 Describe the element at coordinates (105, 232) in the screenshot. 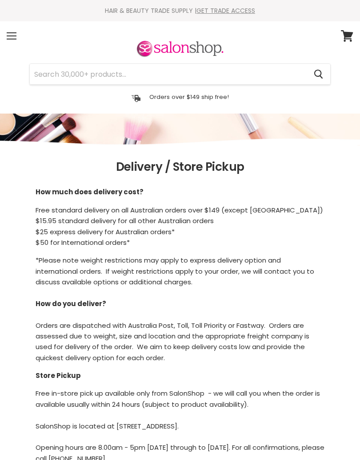

I see `span: $25 express delivery for Australian orders*` at that location.